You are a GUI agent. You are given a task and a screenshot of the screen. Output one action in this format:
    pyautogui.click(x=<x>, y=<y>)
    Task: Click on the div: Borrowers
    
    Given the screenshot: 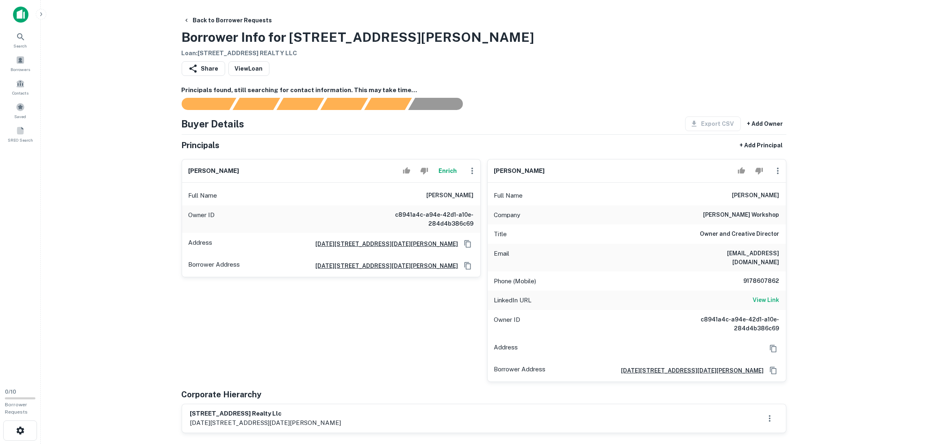 What is the action you would take?
    pyautogui.click(x=20, y=63)
    